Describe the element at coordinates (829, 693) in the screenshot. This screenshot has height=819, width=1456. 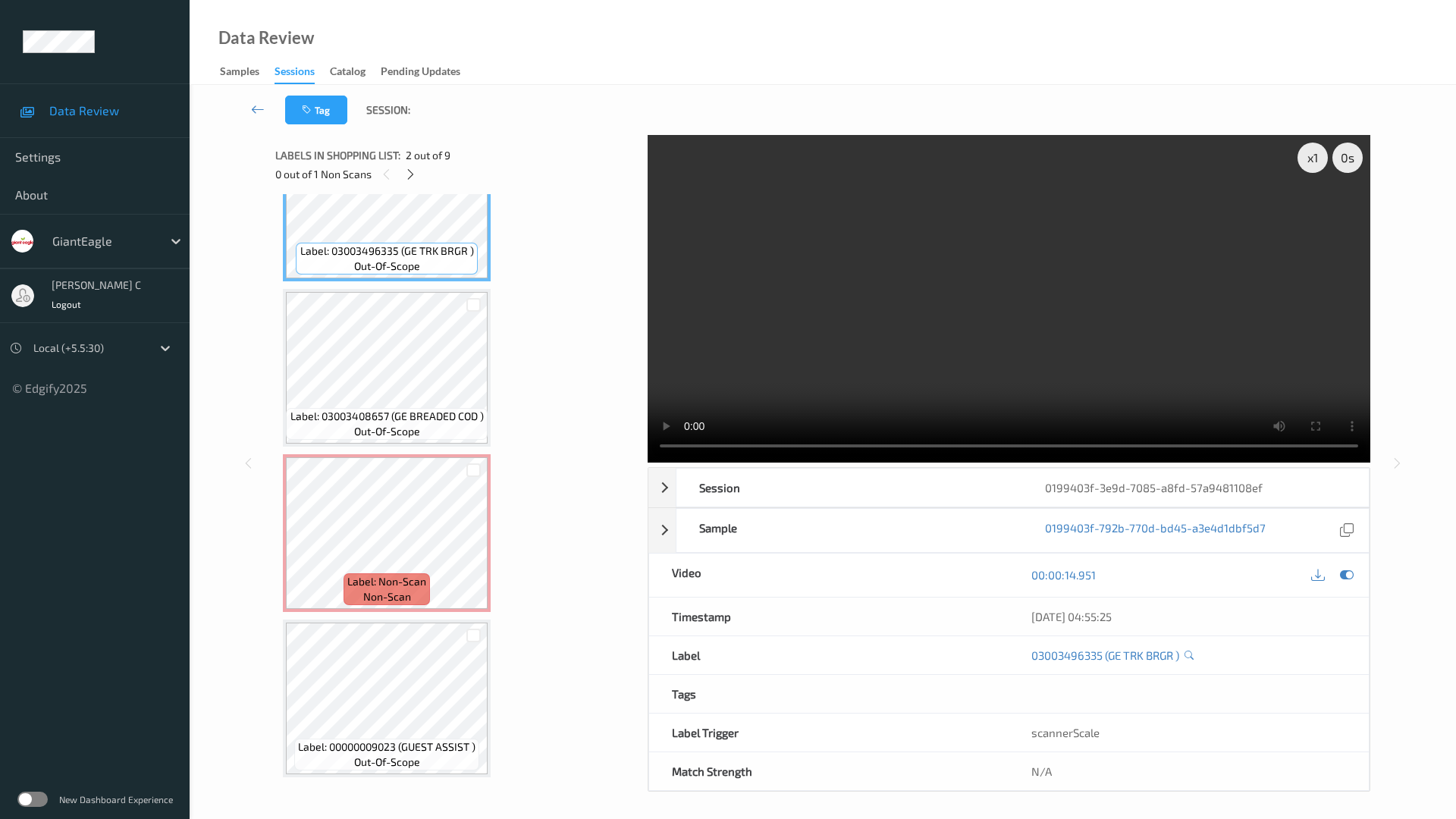
I see `div: Tags` at that location.